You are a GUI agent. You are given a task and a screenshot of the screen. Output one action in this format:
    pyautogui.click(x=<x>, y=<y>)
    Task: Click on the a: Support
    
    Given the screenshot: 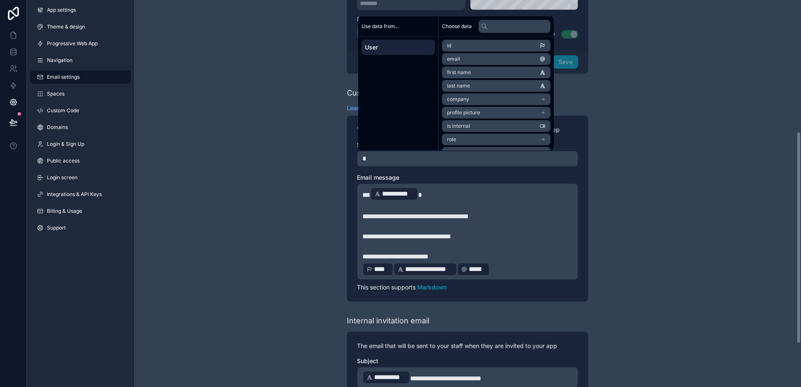 What is the action you would take?
    pyautogui.click(x=80, y=228)
    